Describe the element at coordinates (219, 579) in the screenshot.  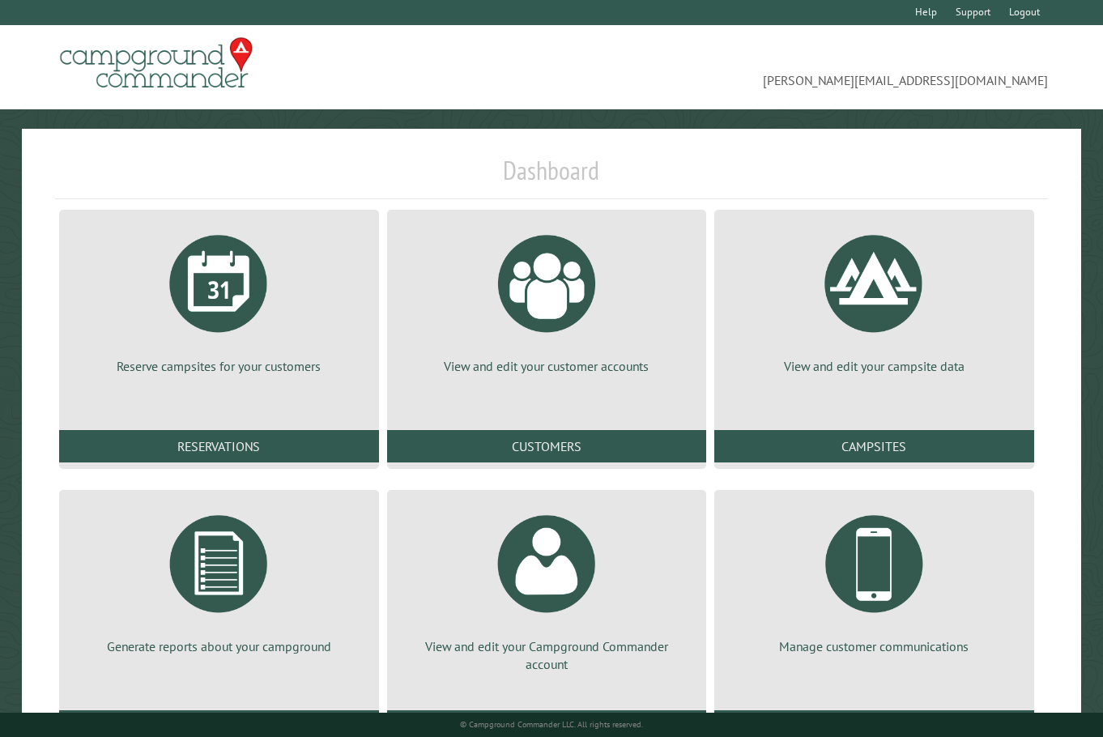
I see `a: Generate reports about your campground` at that location.